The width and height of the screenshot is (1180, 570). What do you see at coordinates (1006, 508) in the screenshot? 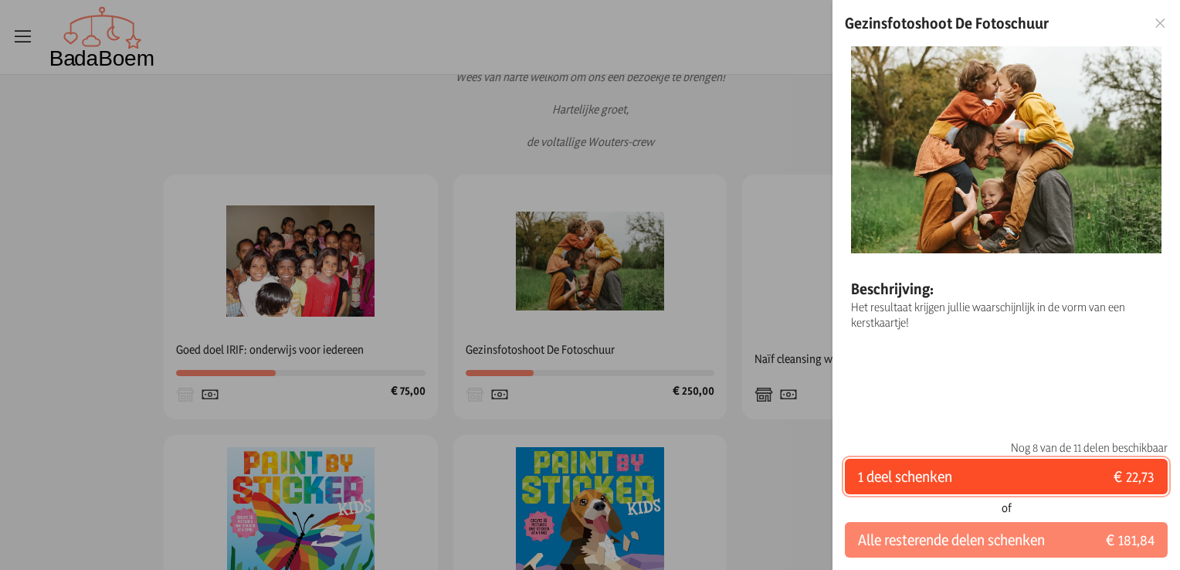
I see `div: of` at bounding box center [1006, 508].